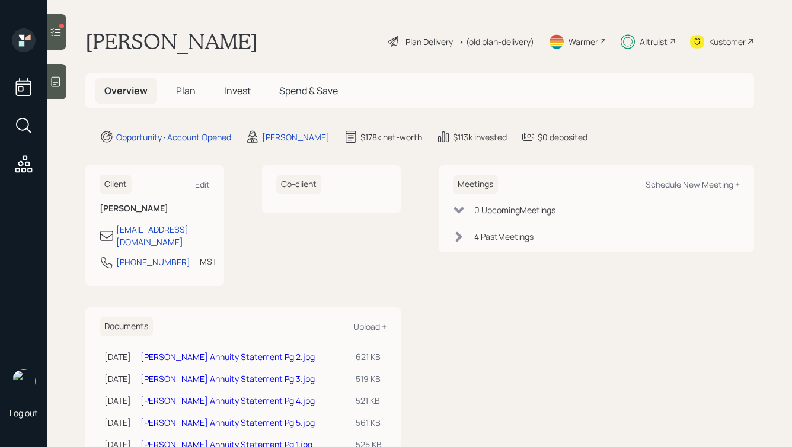  What do you see at coordinates (479, 137) in the screenshot?
I see `div: $113k invested` at bounding box center [479, 137].